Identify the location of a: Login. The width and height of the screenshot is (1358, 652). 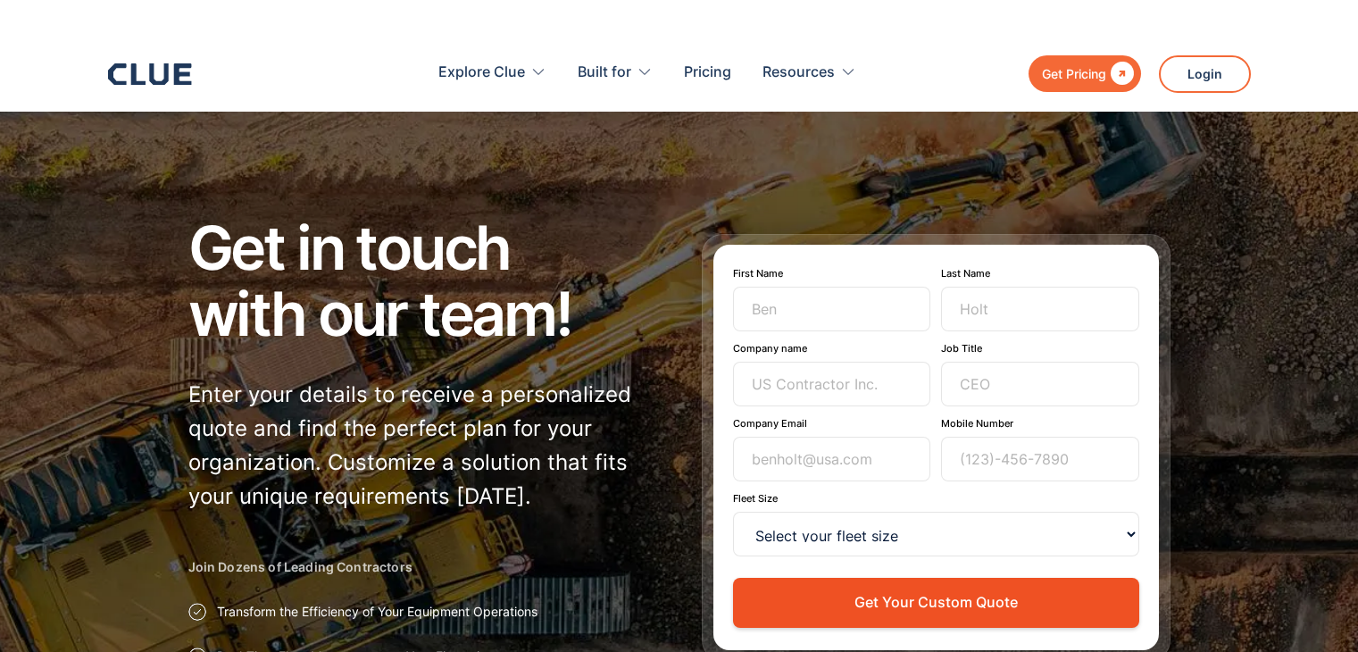
(1205, 74).